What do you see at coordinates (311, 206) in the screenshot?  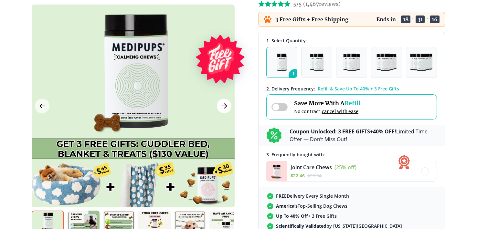 I see `span: Top-Selling Dog Chews` at bounding box center [311, 206].